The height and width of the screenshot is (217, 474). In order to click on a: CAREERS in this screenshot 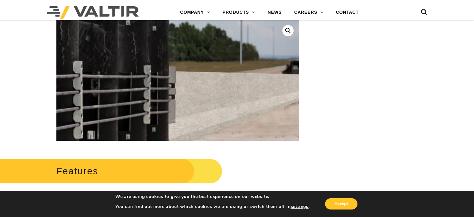, I will do `click(309, 12)`.